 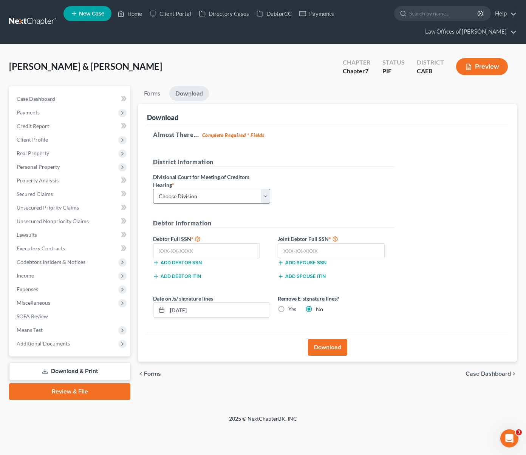 What do you see at coordinates (366, 71) in the screenshot?
I see `span: 7` at bounding box center [366, 71].